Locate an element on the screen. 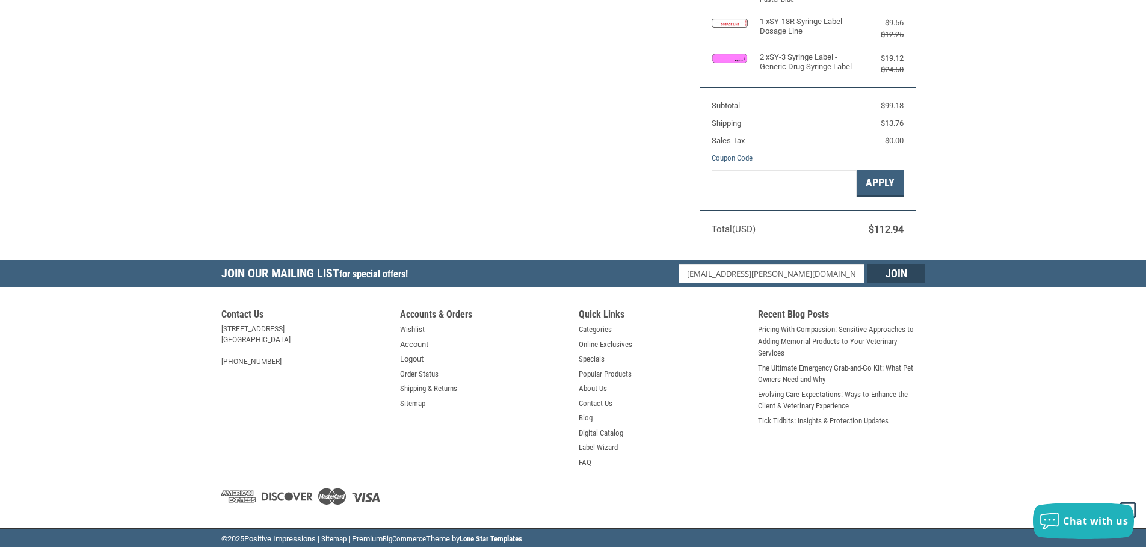 This screenshot has height=548, width=1146. a: Sitemap is located at coordinates (413, 404).